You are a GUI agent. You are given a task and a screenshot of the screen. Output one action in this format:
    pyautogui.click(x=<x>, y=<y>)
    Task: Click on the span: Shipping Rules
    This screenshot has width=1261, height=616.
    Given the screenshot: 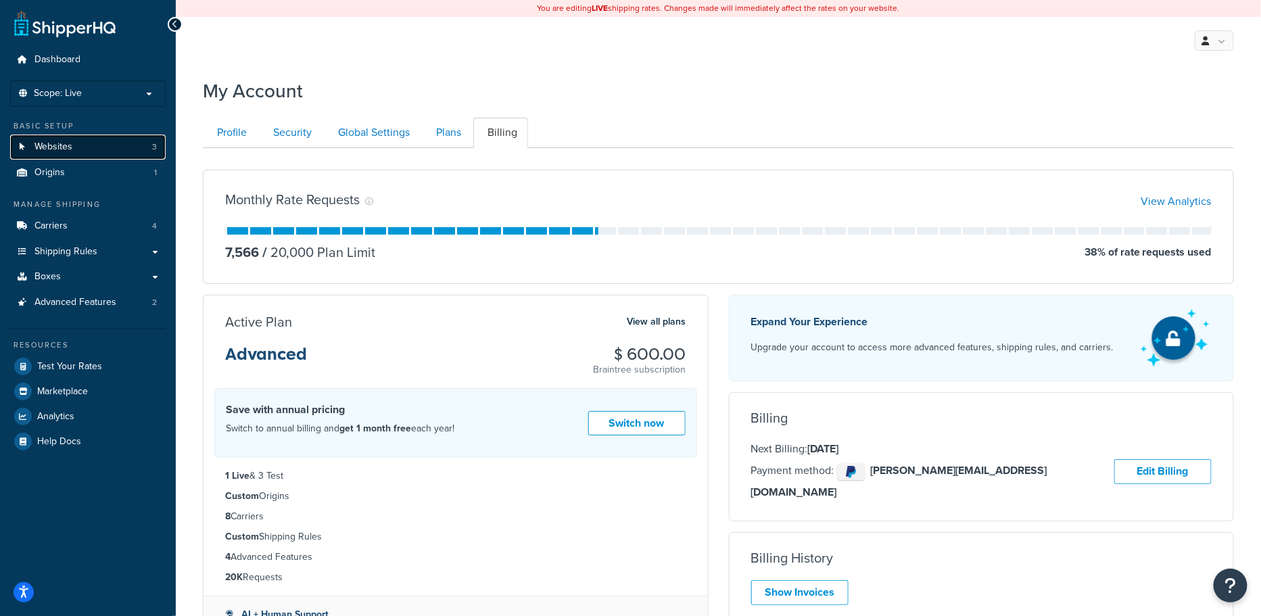 What is the action you would take?
    pyautogui.click(x=66, y=252)
    